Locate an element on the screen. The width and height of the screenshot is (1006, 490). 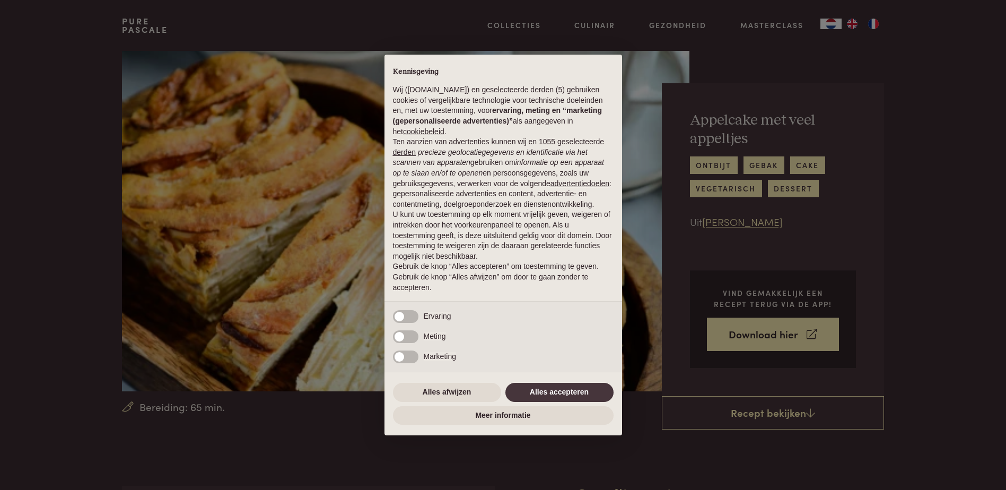
span: Marketing is located at coordinates (440, 356).